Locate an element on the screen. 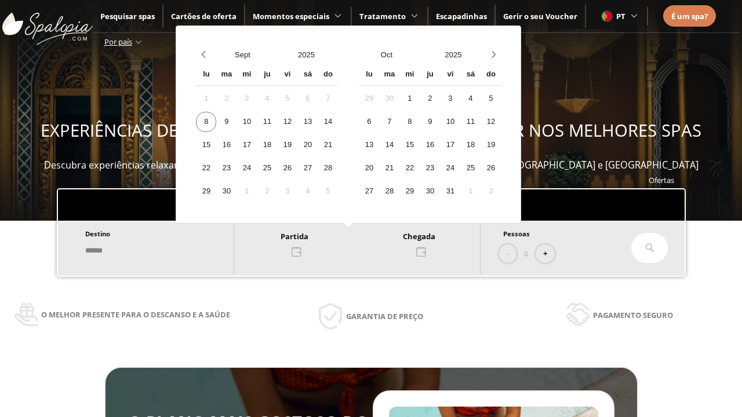  div: do is located at coordinates (490, 75).